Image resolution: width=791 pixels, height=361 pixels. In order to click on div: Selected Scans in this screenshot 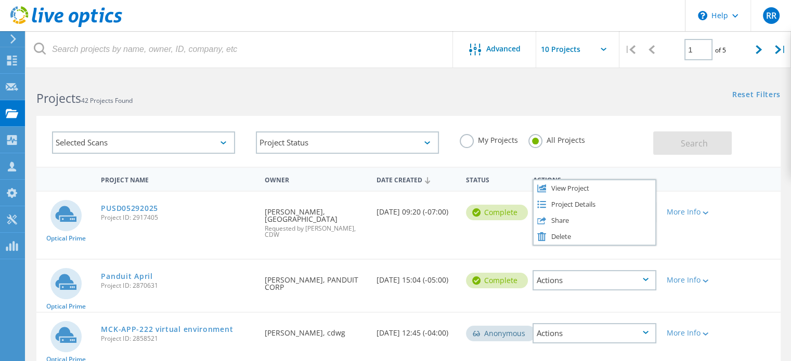, I will do `click(144, 143)`.